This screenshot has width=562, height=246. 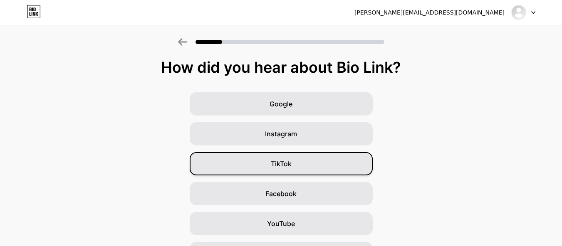 I want to click on span: YouTube, so click(x=281, y=224).